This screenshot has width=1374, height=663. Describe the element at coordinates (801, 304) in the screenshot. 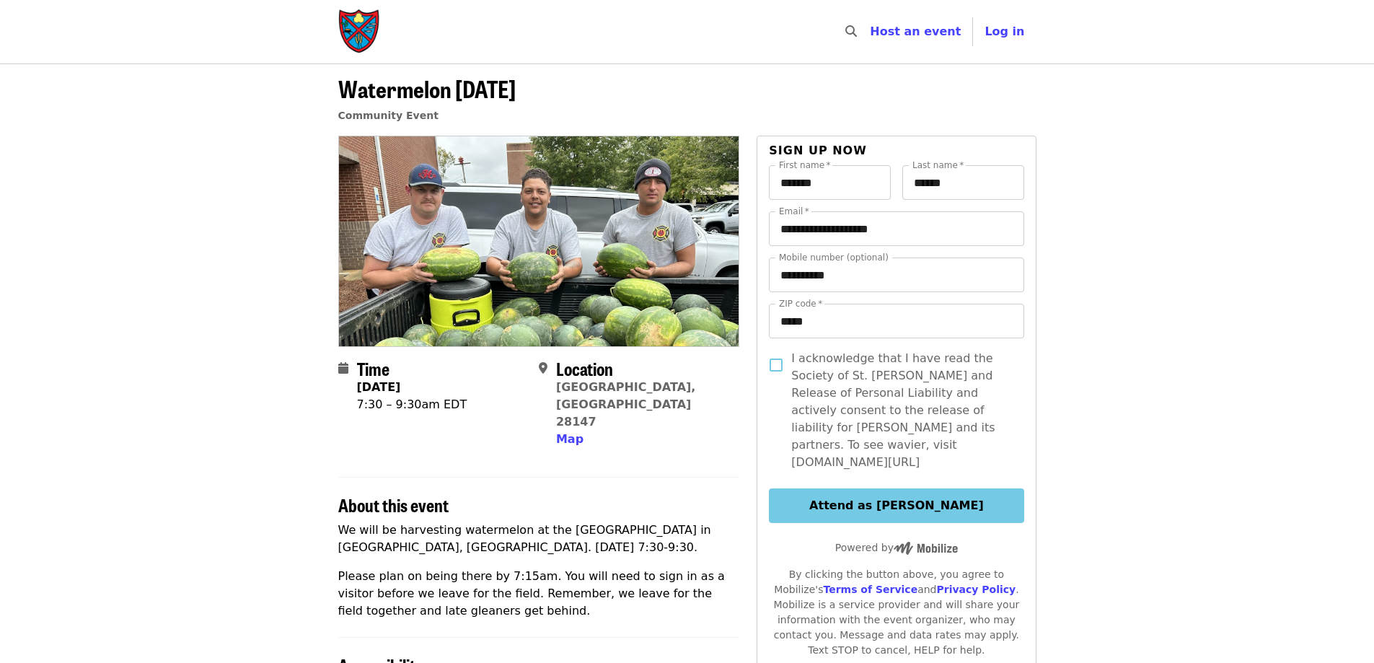

I see `label: ZIP code` at that location.